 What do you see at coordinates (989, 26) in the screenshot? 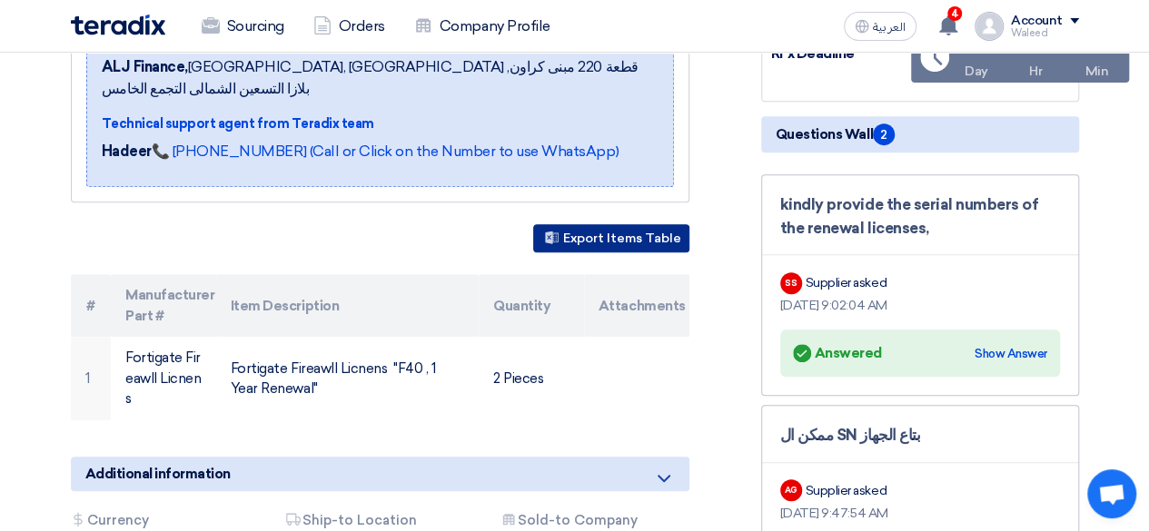
I see `img: profile_test.png` at bounding box center [989, 26].